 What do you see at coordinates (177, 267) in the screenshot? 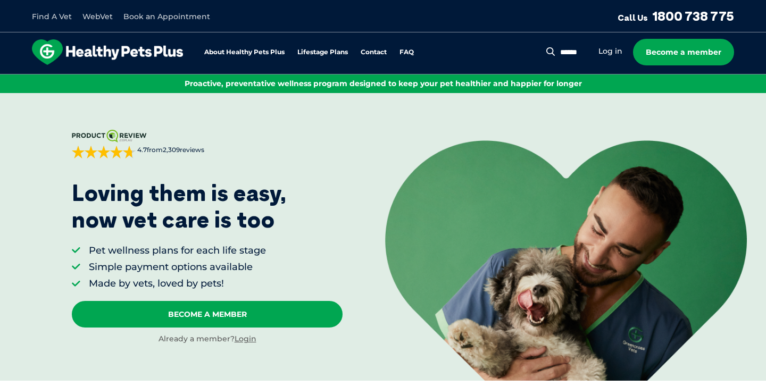
I see `li: Simple payment options available` at bounding box center [177, 267].